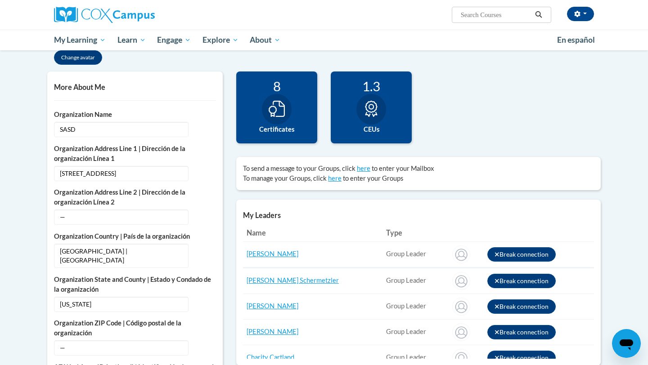 This screenshot has width=648, height=365. Describe the element at coordinates (131, 40) in the screenshot. I see `span: Learn` at that location.